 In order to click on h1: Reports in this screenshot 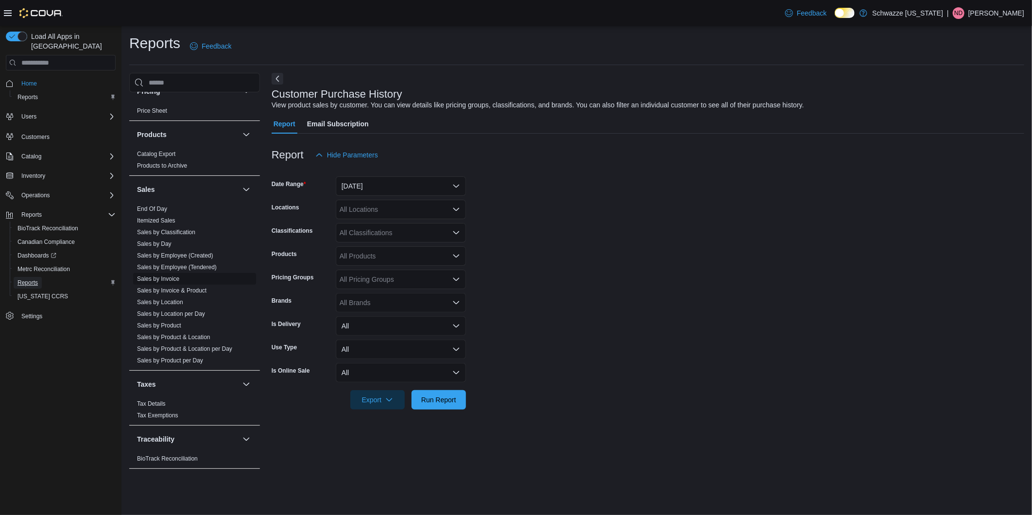, I will do `click(155, 43)`.